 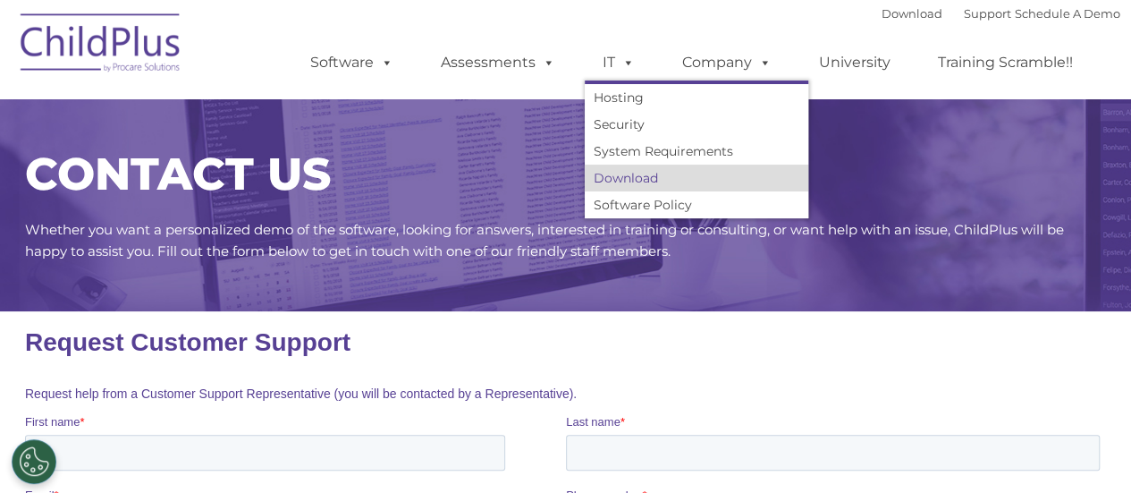 I want to click on a: Company, so click(x=727, y=63).